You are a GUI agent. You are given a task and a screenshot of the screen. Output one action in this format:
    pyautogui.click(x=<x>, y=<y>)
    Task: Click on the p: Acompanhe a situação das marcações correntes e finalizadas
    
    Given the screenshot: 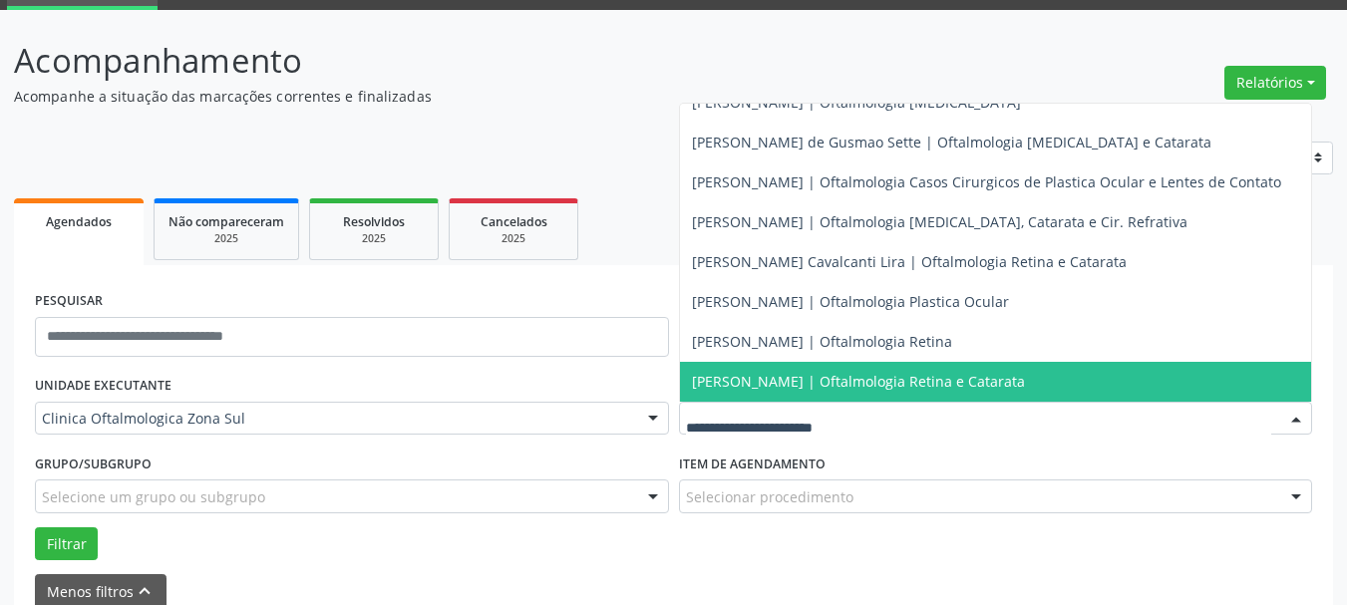 What is the action you would take?
    pyautogui.click(x=476, y=96)
    